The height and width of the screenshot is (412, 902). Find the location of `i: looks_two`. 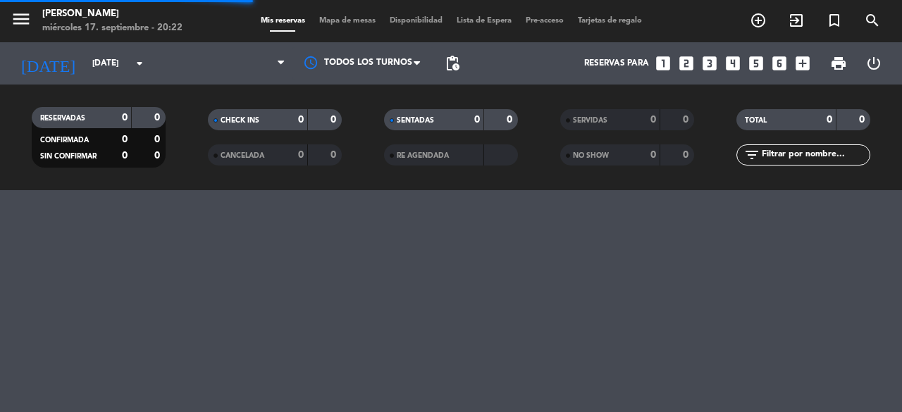

i: looks_two is located at coordinates (686, 63).